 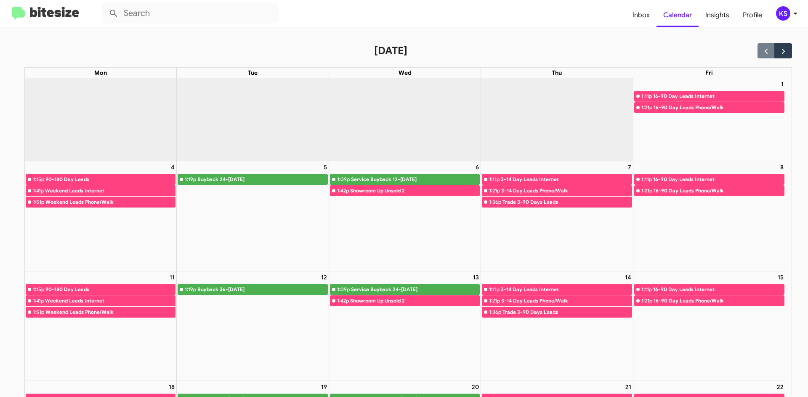 I want to click on td: August 4, 2025, so click(x=101, y=217).